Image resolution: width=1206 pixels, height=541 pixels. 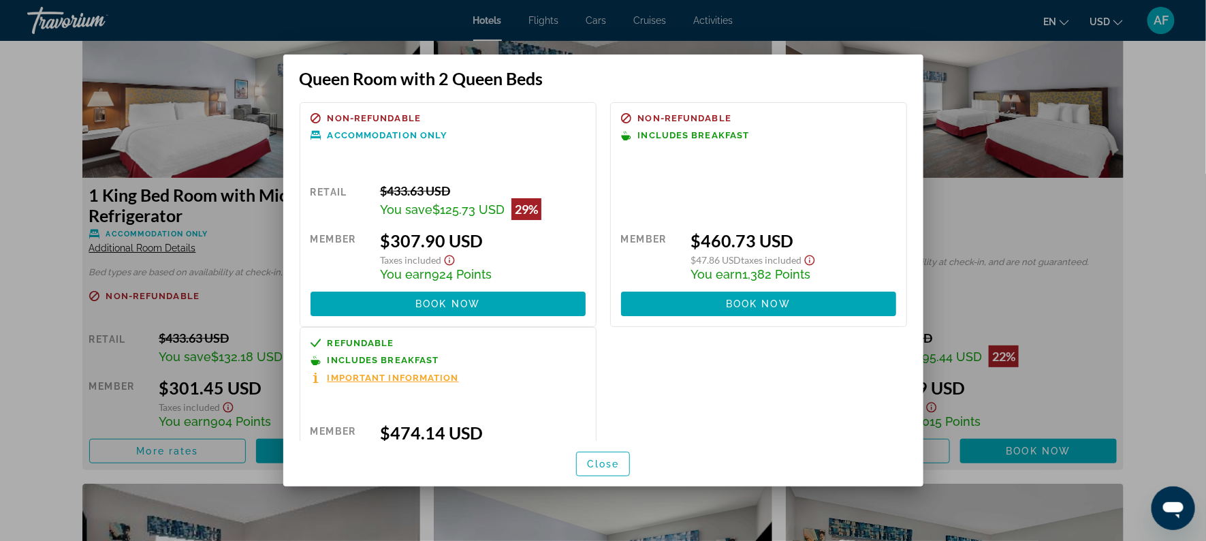 I want to click on span: Important Information, so click(x=393, y=377).